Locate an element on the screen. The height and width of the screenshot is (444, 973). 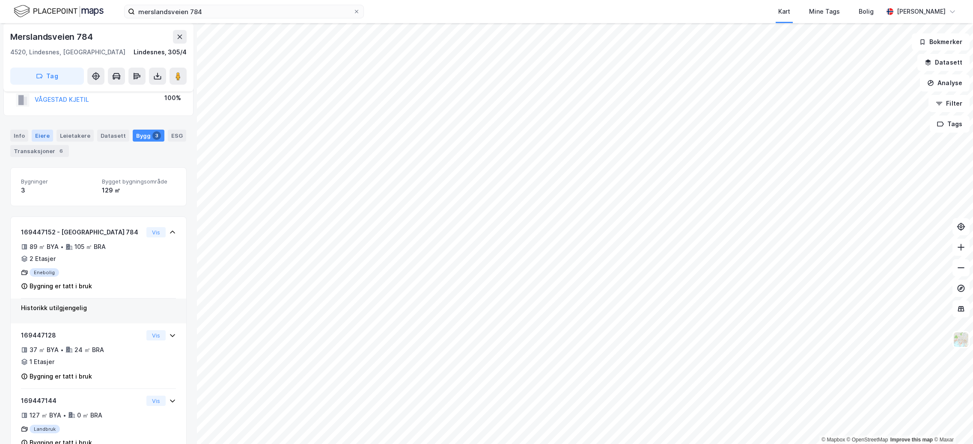
div: 6 is located at coordinates (61, 151).